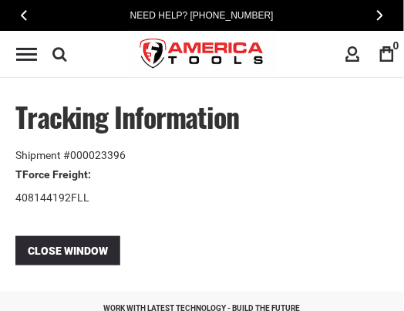  I want to click on div: Menu, so click(26, 54).